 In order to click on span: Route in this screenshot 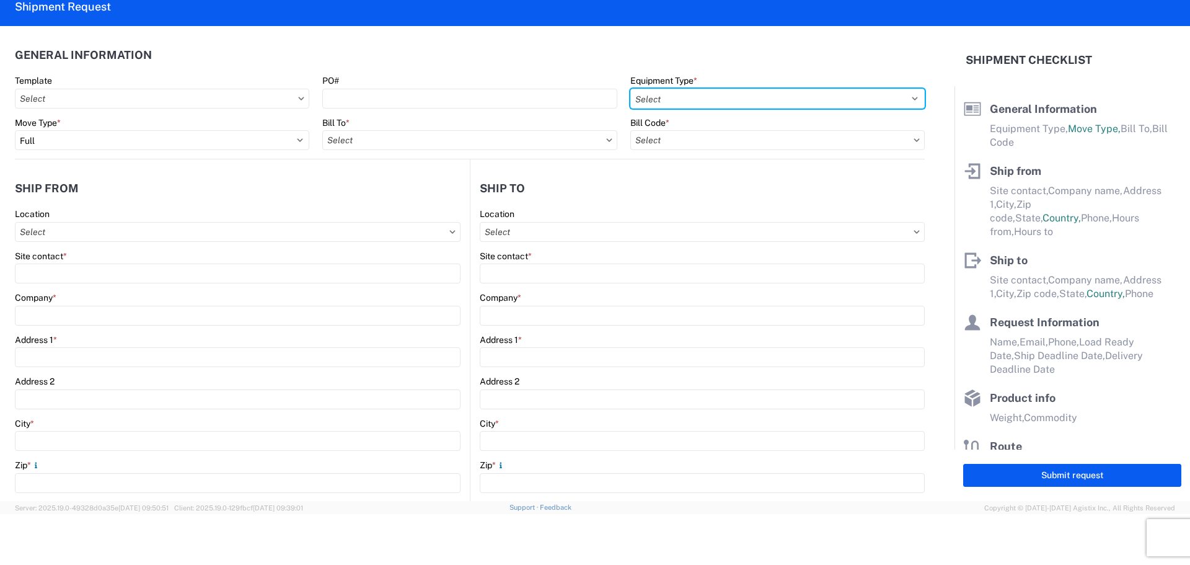, I will do `click(1006, 446)`.